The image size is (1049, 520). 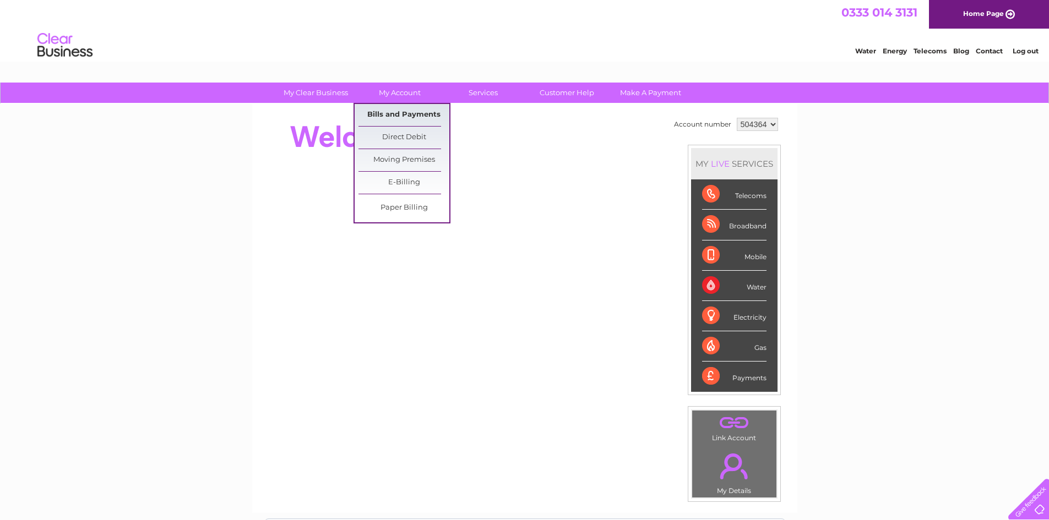 What do you see at coordinates (566, 92) in the screenshot?
I see `a: Customer Help` at bounding box center [566, 92].